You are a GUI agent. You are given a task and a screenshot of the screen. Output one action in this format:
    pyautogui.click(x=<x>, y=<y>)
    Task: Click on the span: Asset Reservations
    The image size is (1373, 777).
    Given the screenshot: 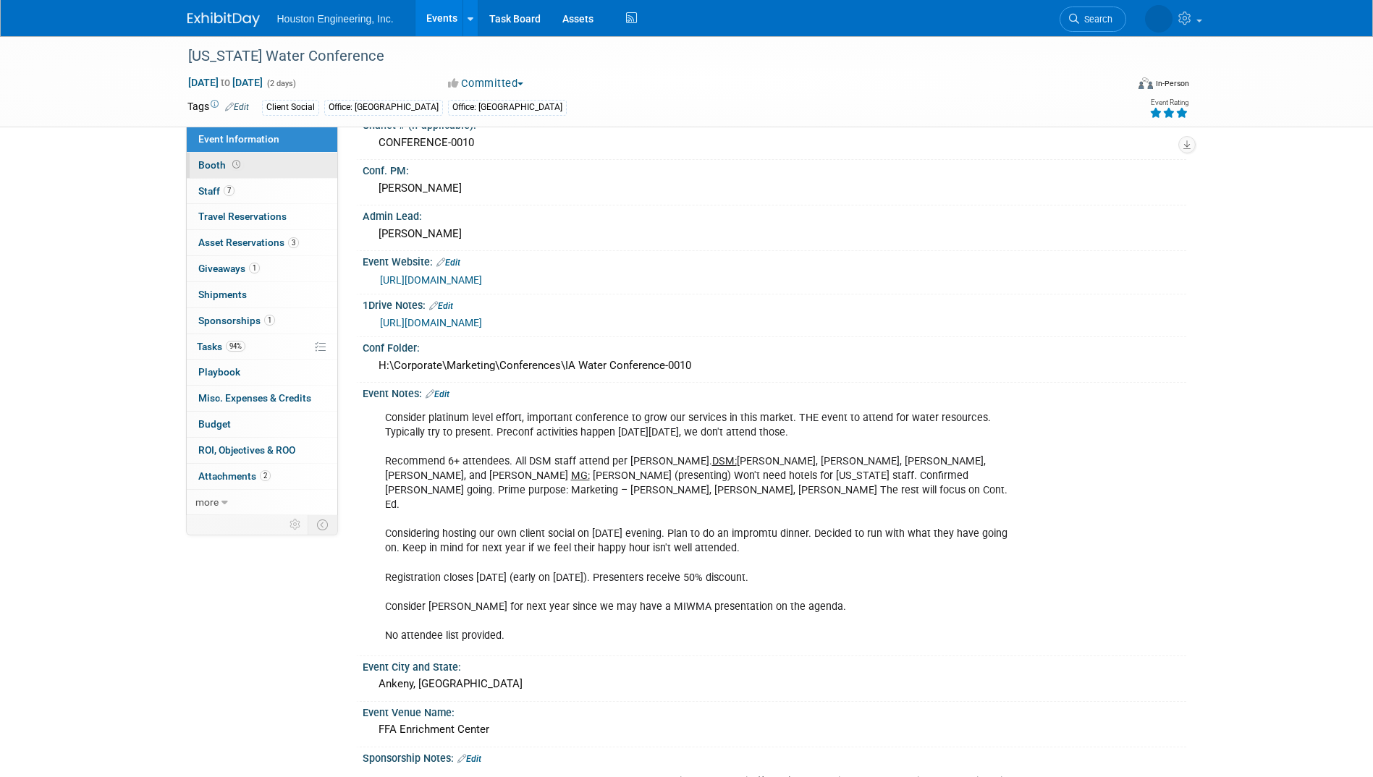 What is the action you would take?
    pyautogui.click(x=248, y=242)
    